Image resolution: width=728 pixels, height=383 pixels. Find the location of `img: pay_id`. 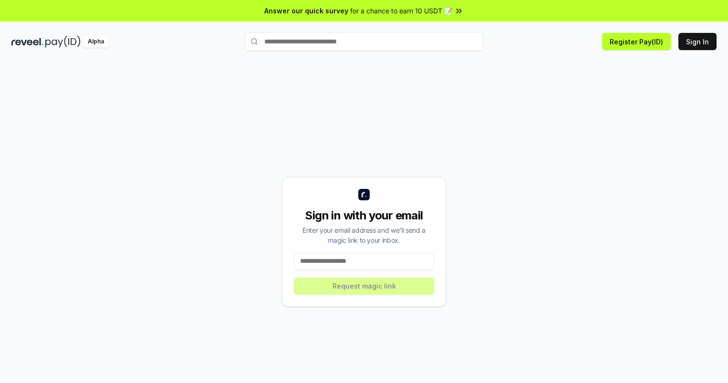

img: pay_id is located at coordinates (63, 42).